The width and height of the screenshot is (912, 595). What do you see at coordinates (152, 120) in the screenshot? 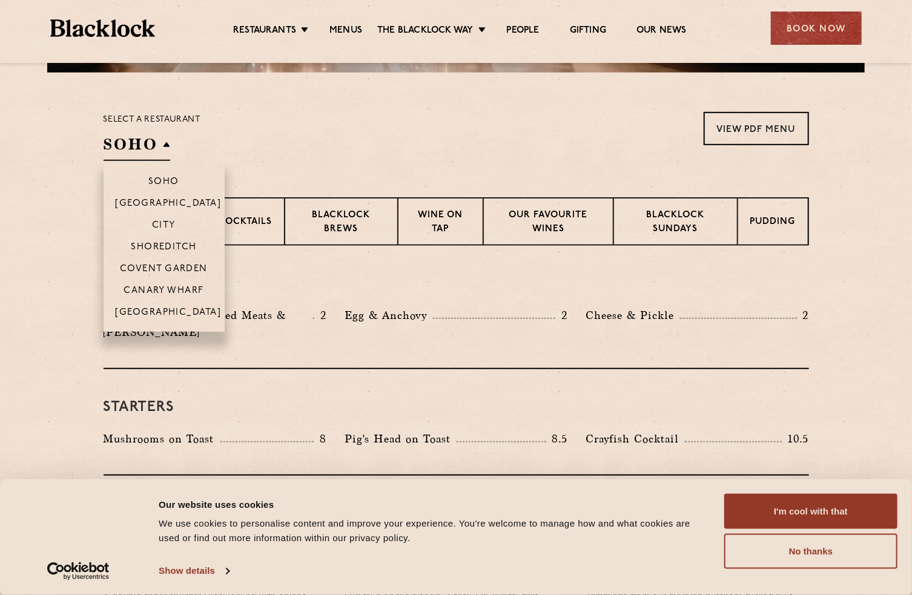
I see `p: Select a restaurant` at bounding box center [152, 120].